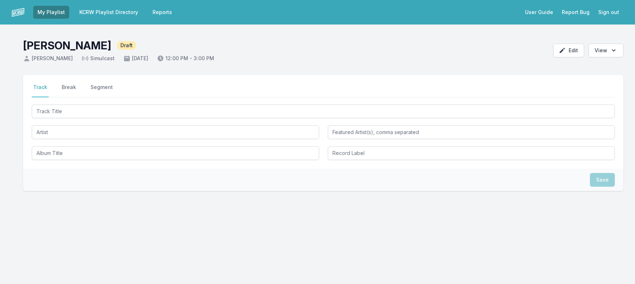 The height and width of the screenshot is (284, 635). Describe the element at coordinates (609, 12) in the screenshot. I see `button: Sign out` at that location.